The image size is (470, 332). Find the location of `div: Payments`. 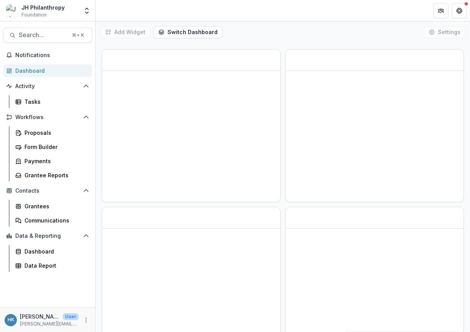

div: Payments is located at coordinates (55, 161).